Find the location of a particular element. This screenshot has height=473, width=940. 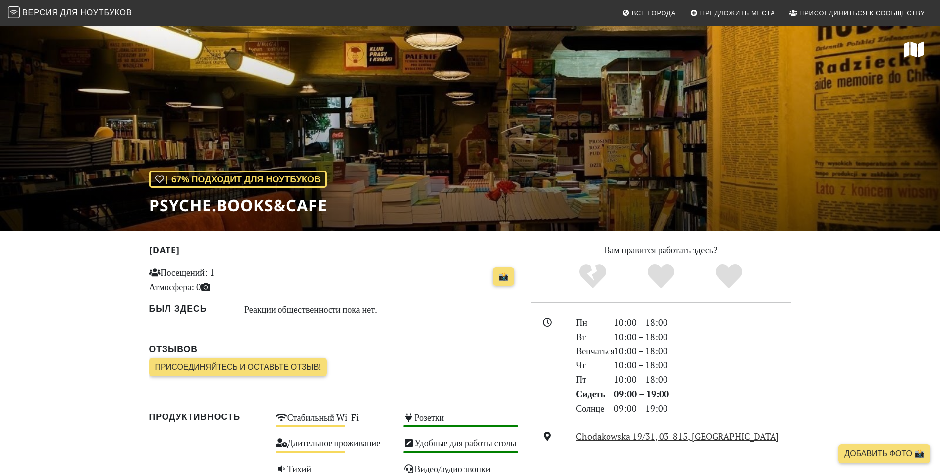

div: Определённо! is located at coordinates (729, 276).